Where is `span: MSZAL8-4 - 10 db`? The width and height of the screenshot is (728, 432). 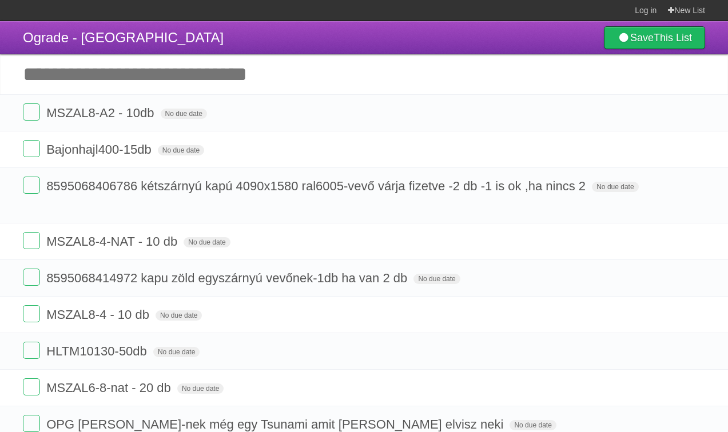
span: MSZAL8-4 - 10 db is located at coordinates (99, 314).